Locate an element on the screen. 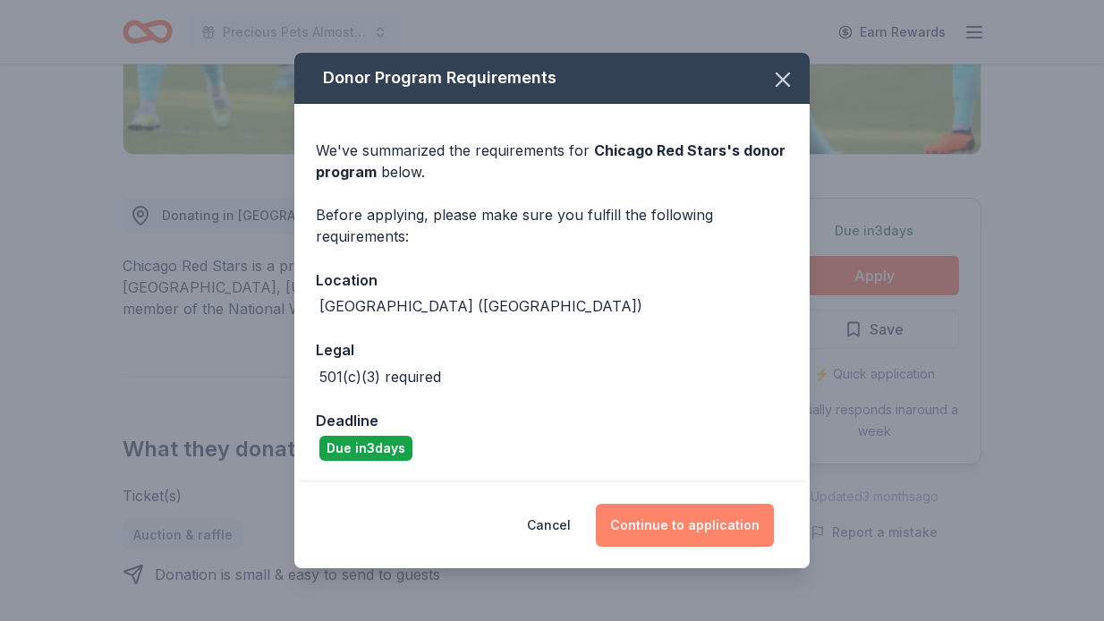  div: Deadline is located at coordinates (552, 420).